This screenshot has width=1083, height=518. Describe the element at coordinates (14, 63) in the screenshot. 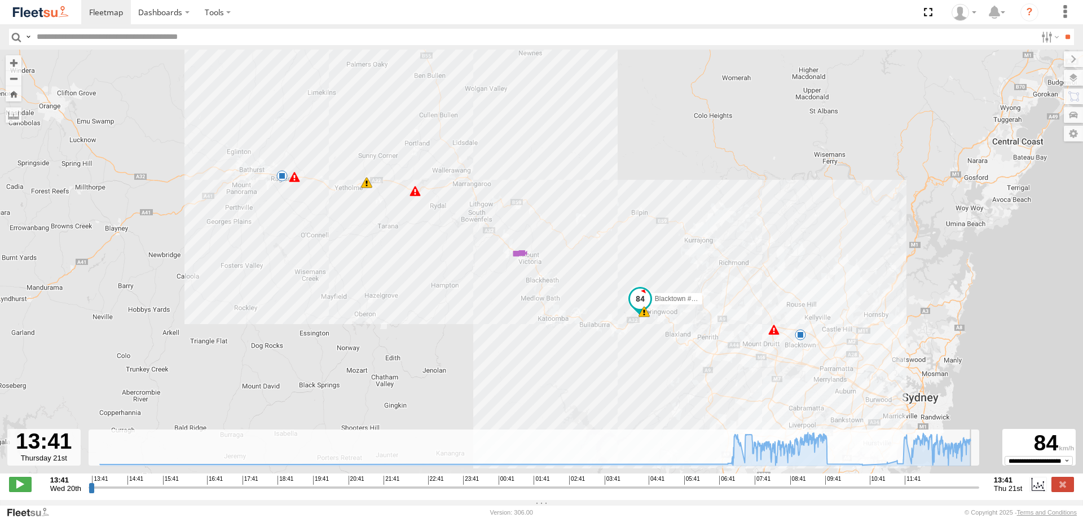

I see `button: Zoom in` at that location.